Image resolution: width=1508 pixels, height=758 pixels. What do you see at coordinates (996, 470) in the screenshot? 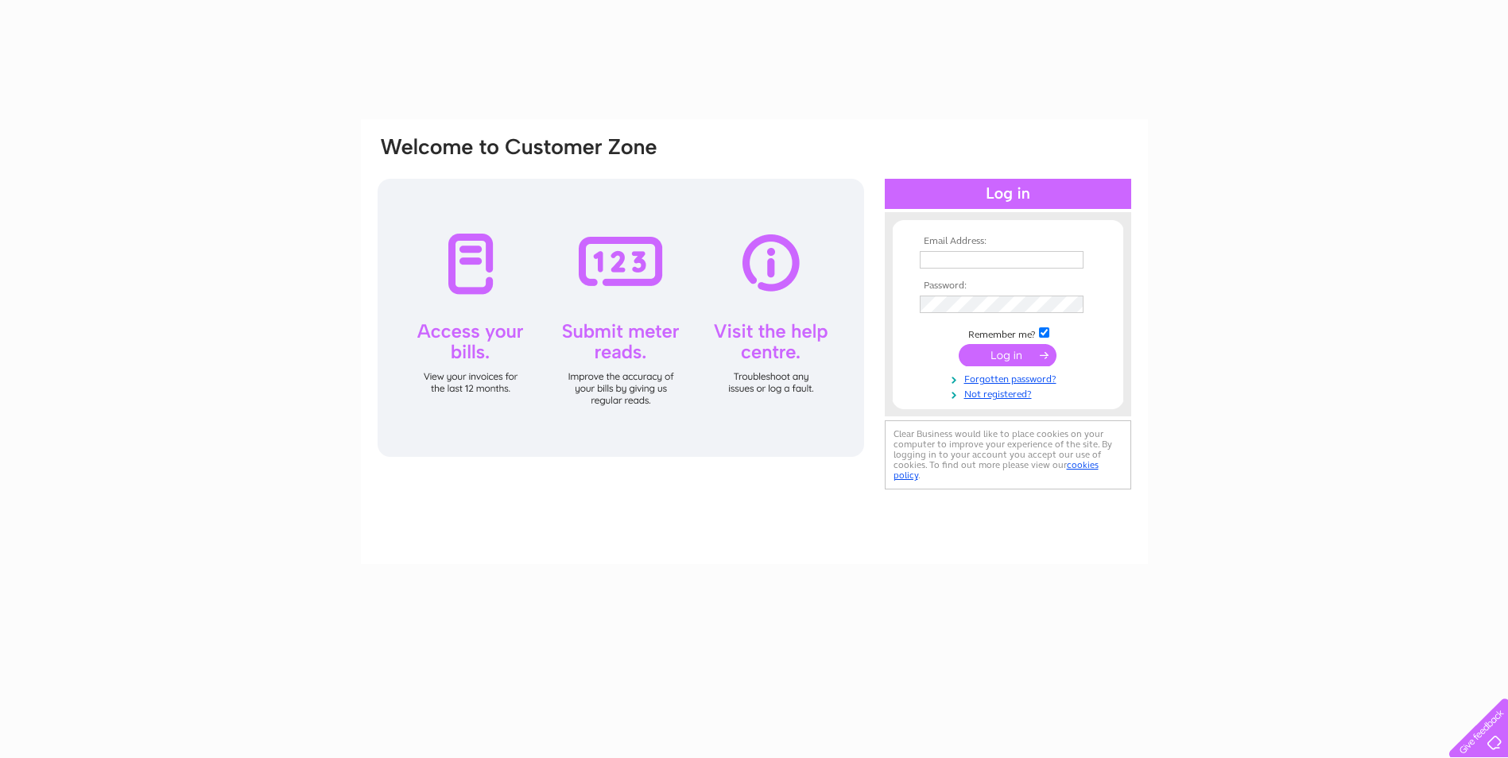
I see `a: cookies policy` at bounding box center [996, 470].